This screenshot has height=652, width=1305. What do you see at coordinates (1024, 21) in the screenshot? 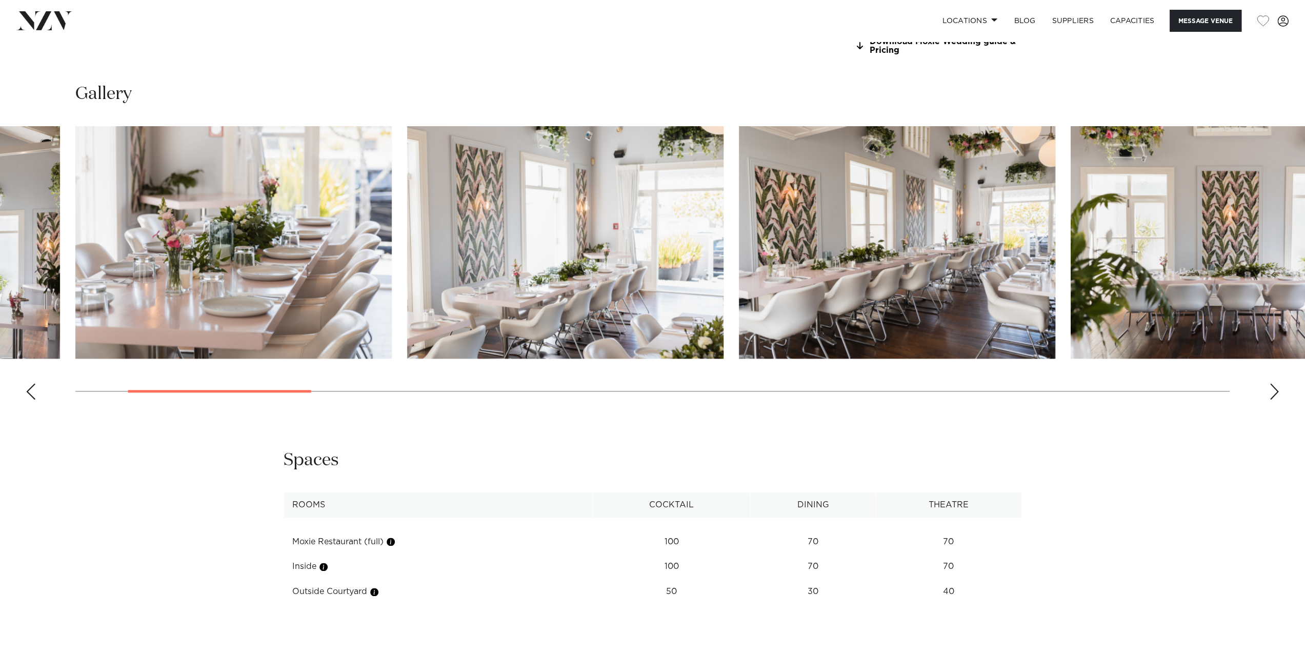
I see `a: BLOG` at bounding box center [1024, 21].